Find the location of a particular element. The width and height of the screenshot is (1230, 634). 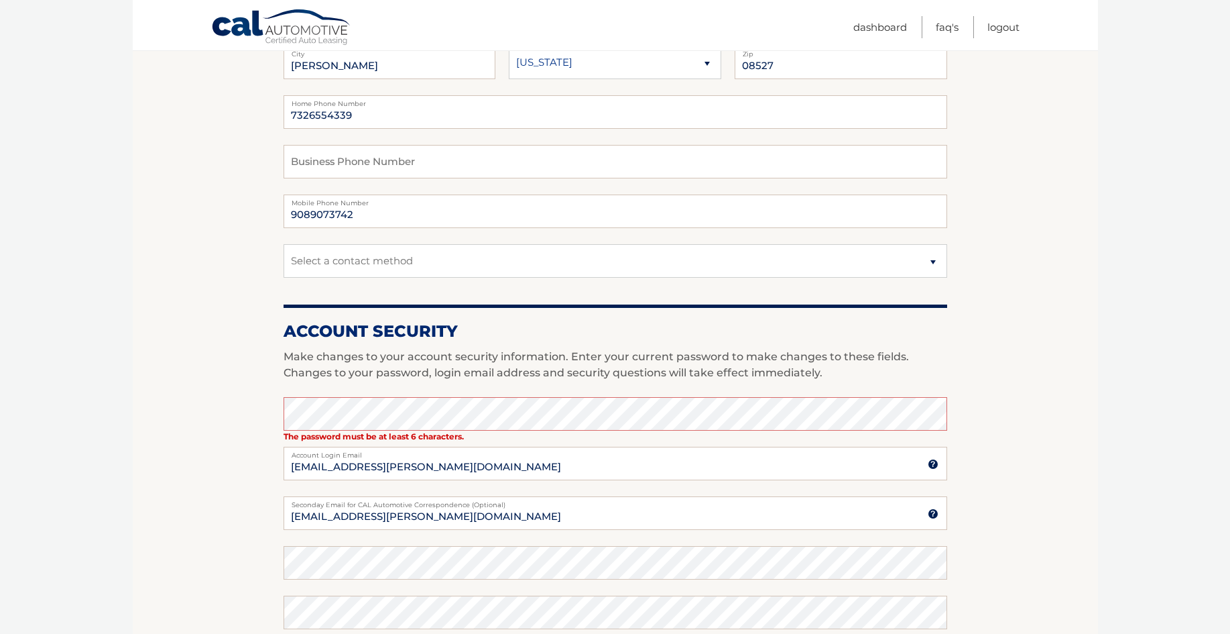

input: Account Login Email is located at coordinates (616, 463).